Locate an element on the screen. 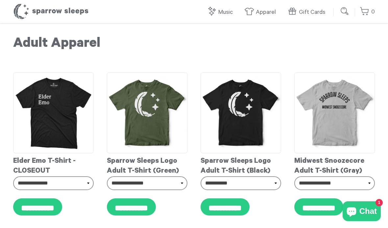 The height and width of the screenshot is (228, 388). h1: Sparrow Sleeps is located at coordinates (51, 12).